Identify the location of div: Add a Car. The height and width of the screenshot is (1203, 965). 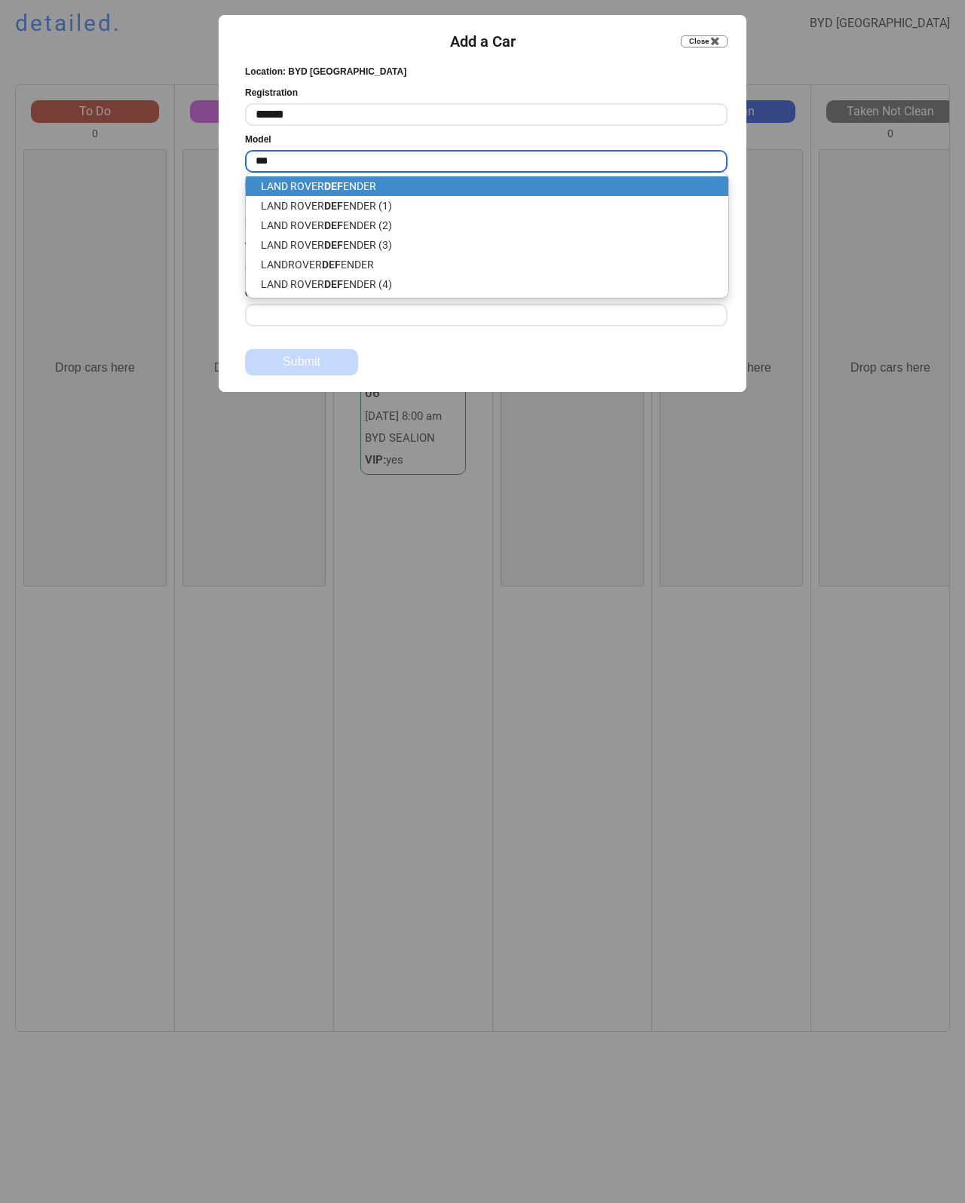
(482, 41).